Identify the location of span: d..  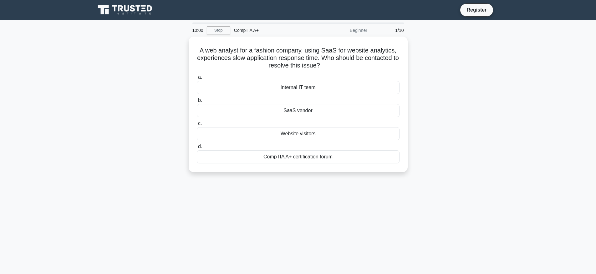
(200, 146).